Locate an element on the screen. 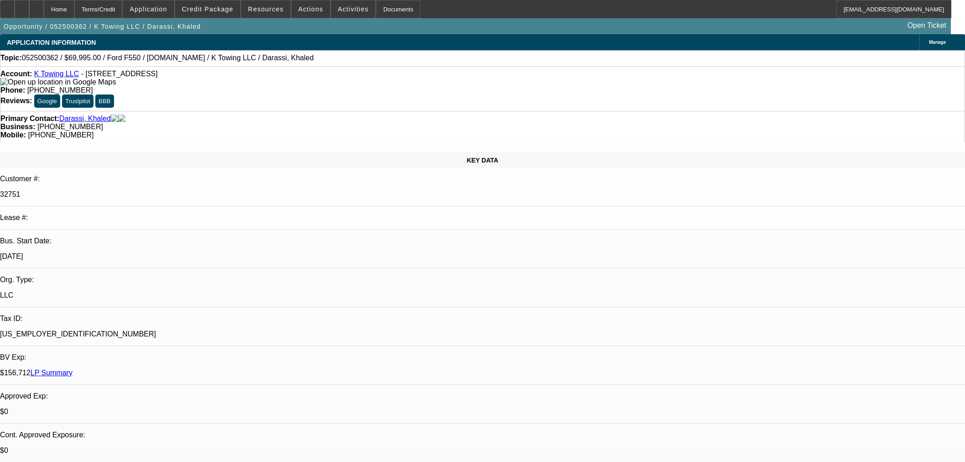 Image resolution: width=965 pixels, height=462 pixels. button: Resources is located at coordinates (266, 9).